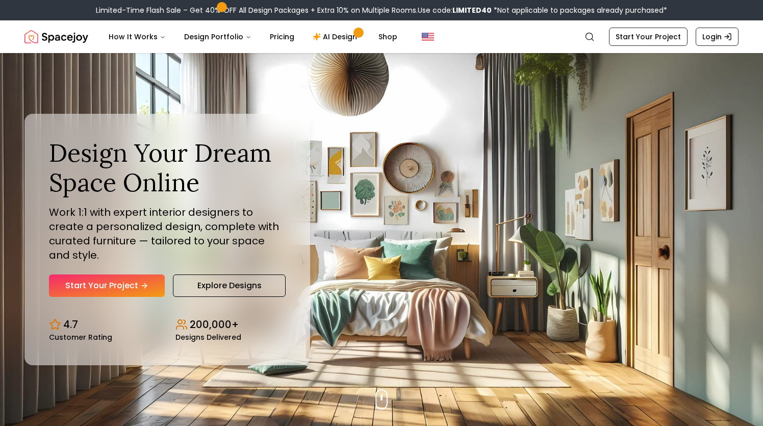  I want to click on h1: Design Your Dream Space Online, so click(167, 167).